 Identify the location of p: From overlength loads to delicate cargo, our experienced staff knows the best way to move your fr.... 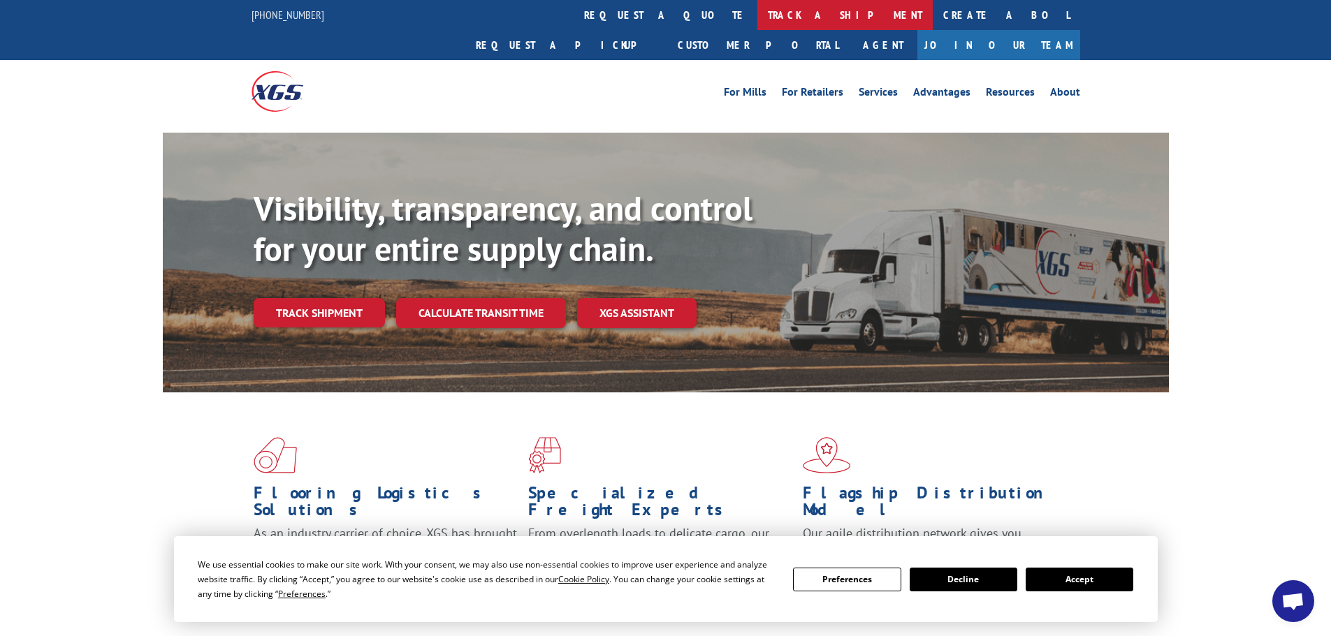
(660, 556).